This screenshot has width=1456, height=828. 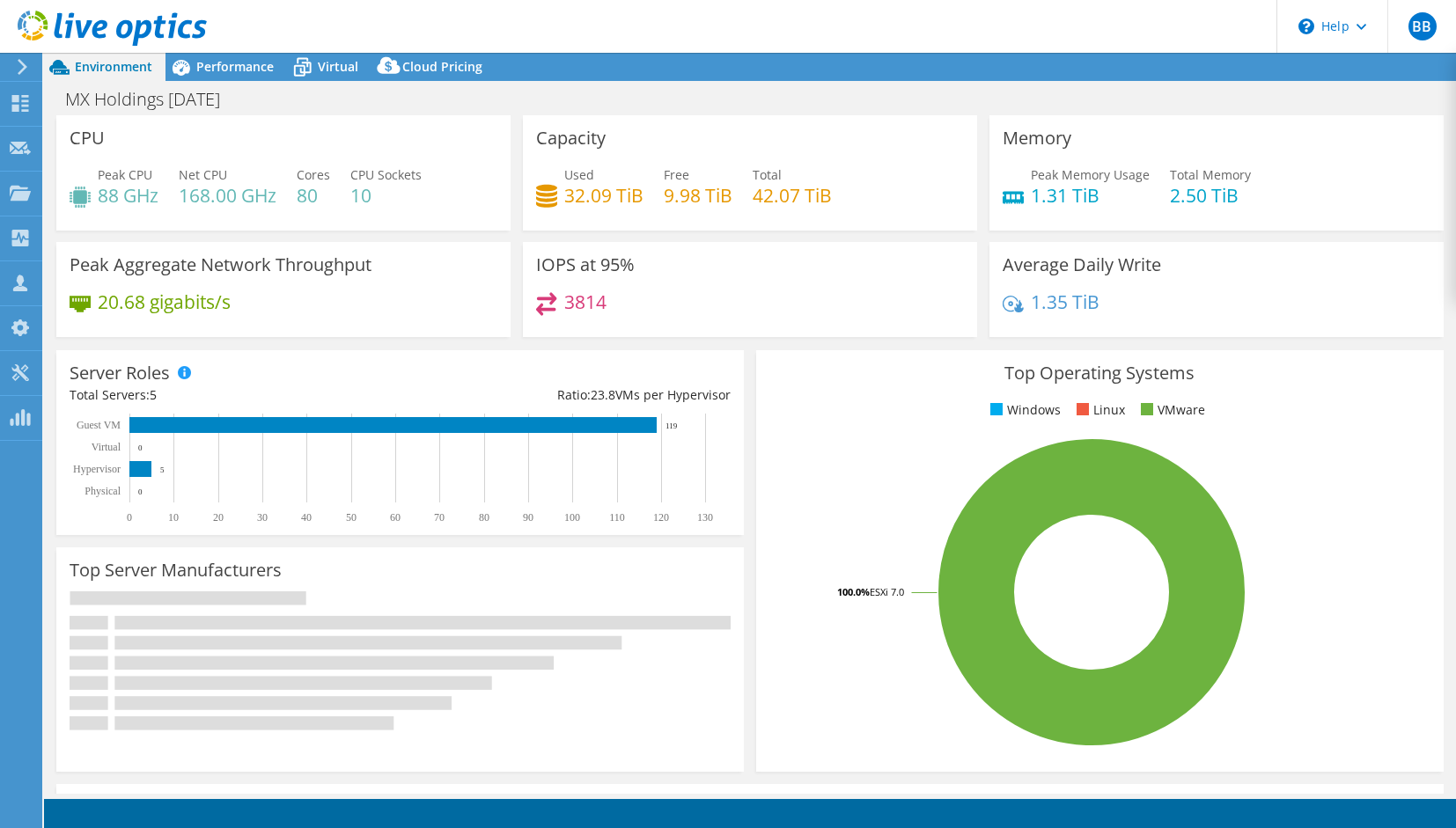 What do you see at coordinates (442, 66) in the screenshot?
I see `span: Cloud Pricing` at bounding box center [442, 66].